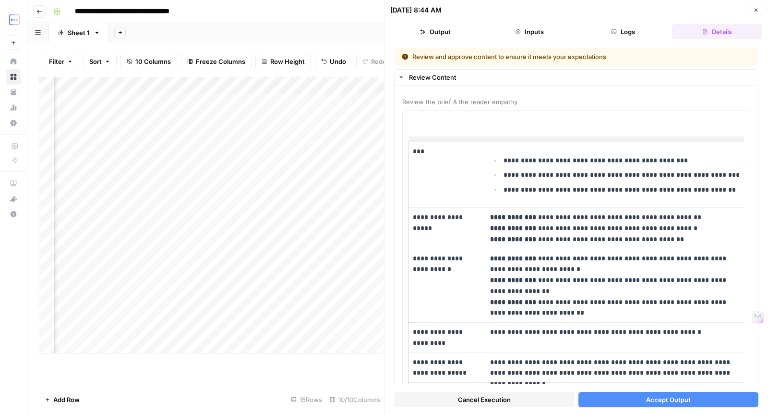  Describe the element at coordinates (485, 400) in the screenshot. I see `span: Cancel Execution` at that location.